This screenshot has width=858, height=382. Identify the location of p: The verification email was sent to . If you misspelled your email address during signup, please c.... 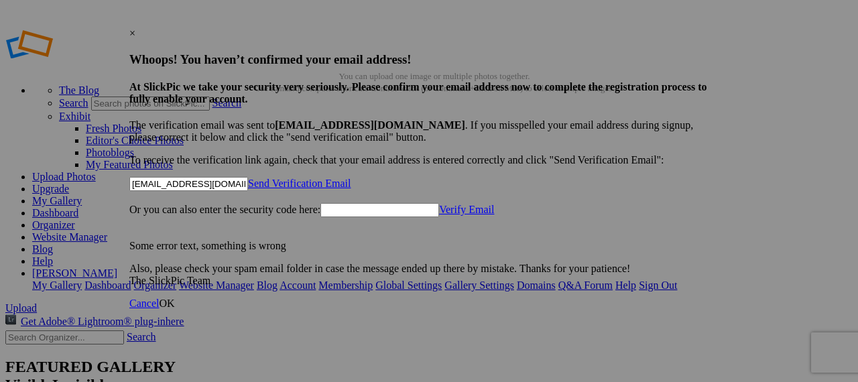
(420, 131).